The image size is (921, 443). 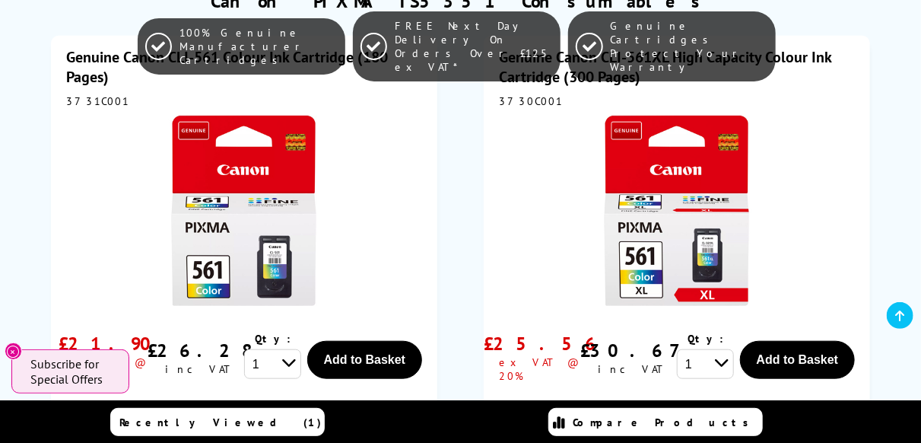 What do you see at coordinates (677, 101) in the screenshot?
I see `div: 3730C001` at bounding box center [677, 101].